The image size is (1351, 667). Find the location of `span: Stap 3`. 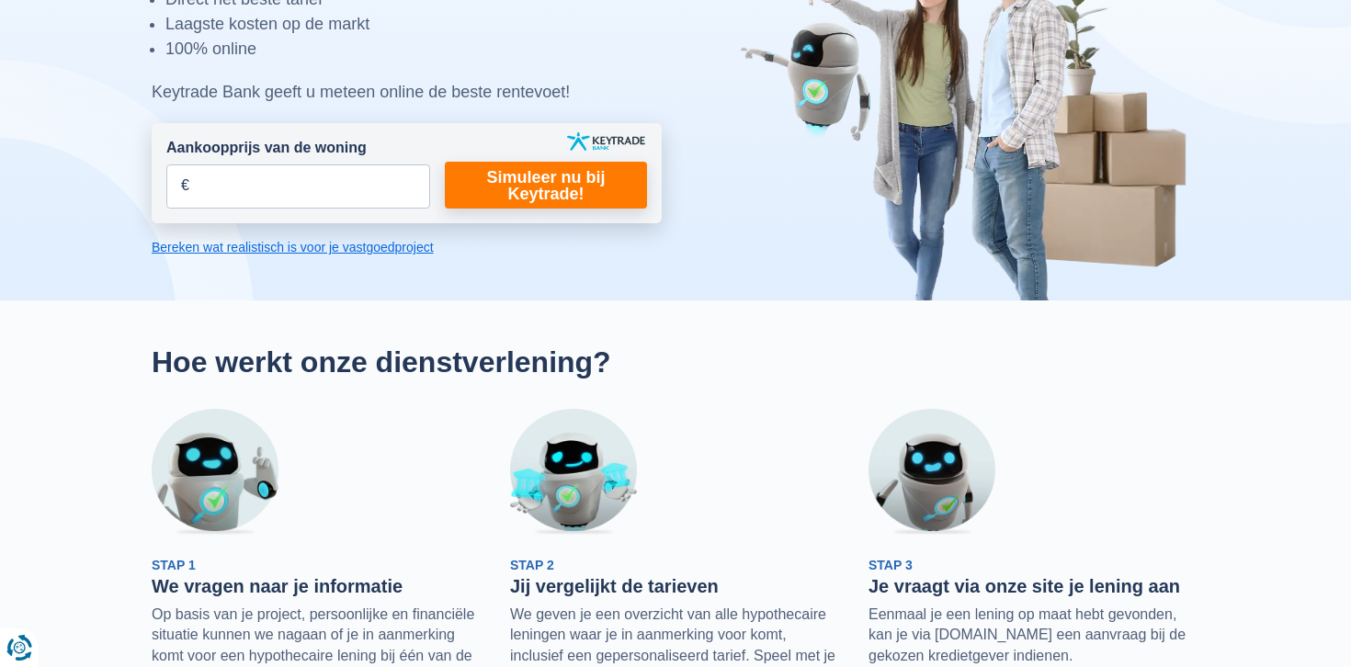

span: Stap 3 is located at coordinates (890, 565).